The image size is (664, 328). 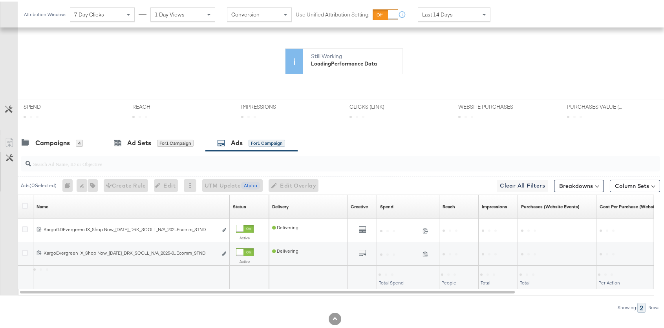 What do you see at coordinates (170, 13) in the screenshot?
I see `span: 1 Day Views` at bounding box center [170, 13].